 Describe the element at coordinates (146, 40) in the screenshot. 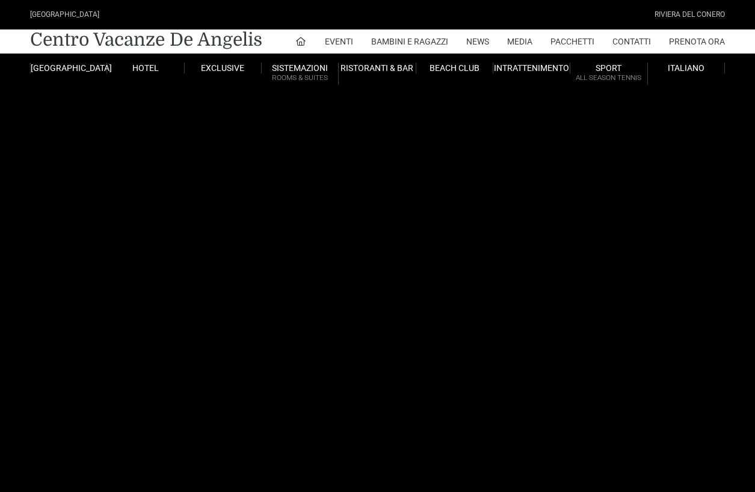

I see `a: Centro Vacanze De Angelis` at that location.